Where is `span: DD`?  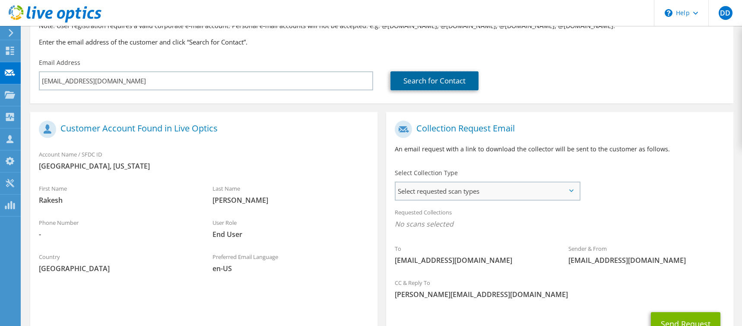
span: DD is located at coordinates (726, 13).